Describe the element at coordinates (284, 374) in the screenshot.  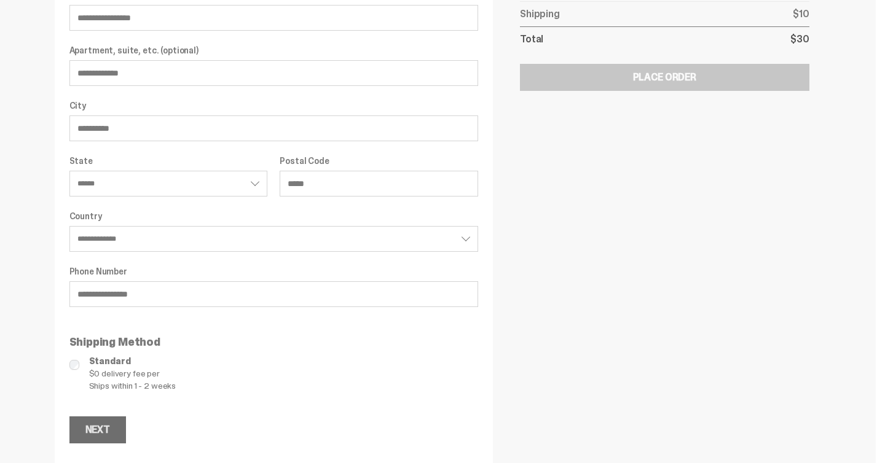
I see `span: $0 delivery fee per` at that location.